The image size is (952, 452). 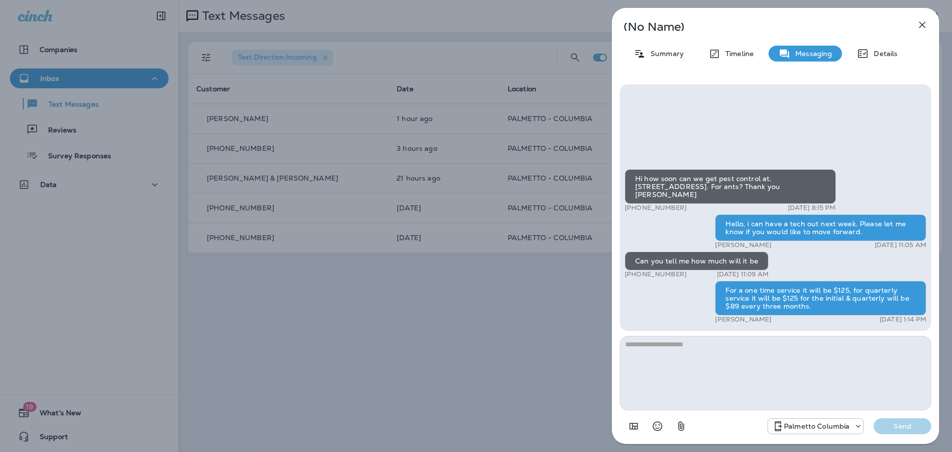 I want to click on p: Timeline, so click(x=737, y=54).